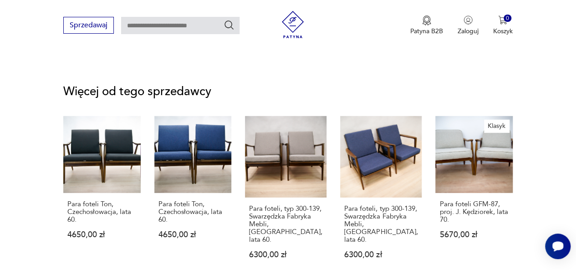  I want to click on button: Szukaj, so click(229, 25).